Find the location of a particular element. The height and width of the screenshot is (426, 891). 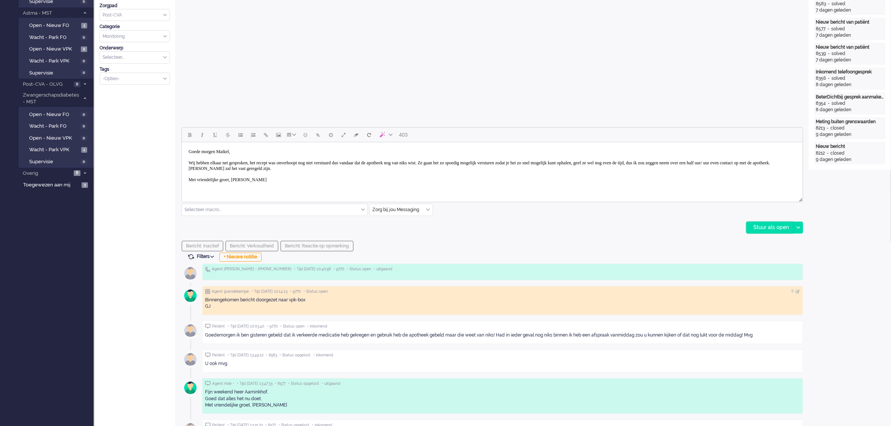

button: Reset content is located at coordinates (369, 135).